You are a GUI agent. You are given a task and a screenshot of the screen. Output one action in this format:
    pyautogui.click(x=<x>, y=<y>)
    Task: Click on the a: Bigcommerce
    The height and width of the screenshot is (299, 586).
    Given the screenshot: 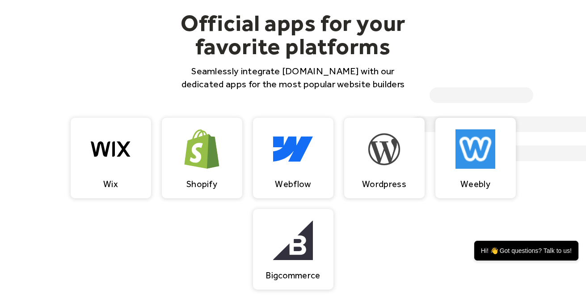 What is the action you would take?
    pyautogui.click(x=293, y=249)
    